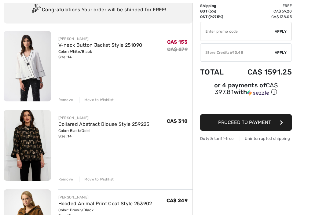  What do you see at coordinates (27, 66) in the screenshot?
I see `img: V-neck Button Jacket Style 251090` at bounding box center [27, 66].